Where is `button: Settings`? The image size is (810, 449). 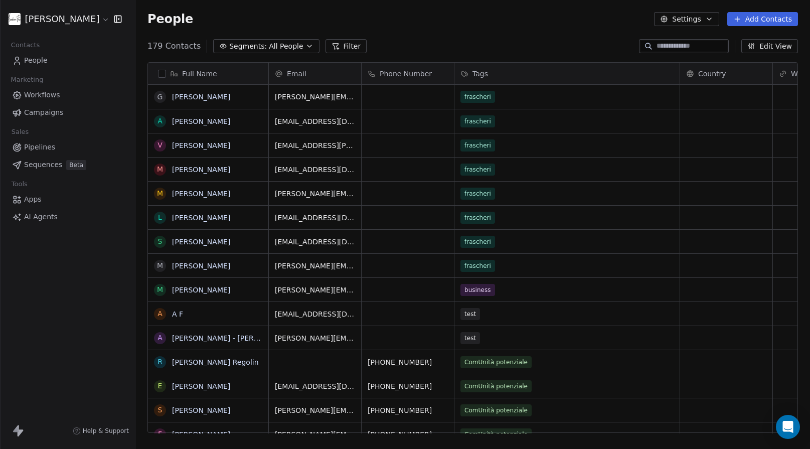
button: Settings is located at coordinates (686, 19).